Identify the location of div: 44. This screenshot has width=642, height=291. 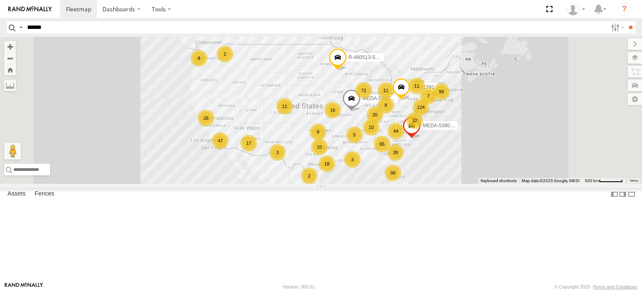
(396, 131).